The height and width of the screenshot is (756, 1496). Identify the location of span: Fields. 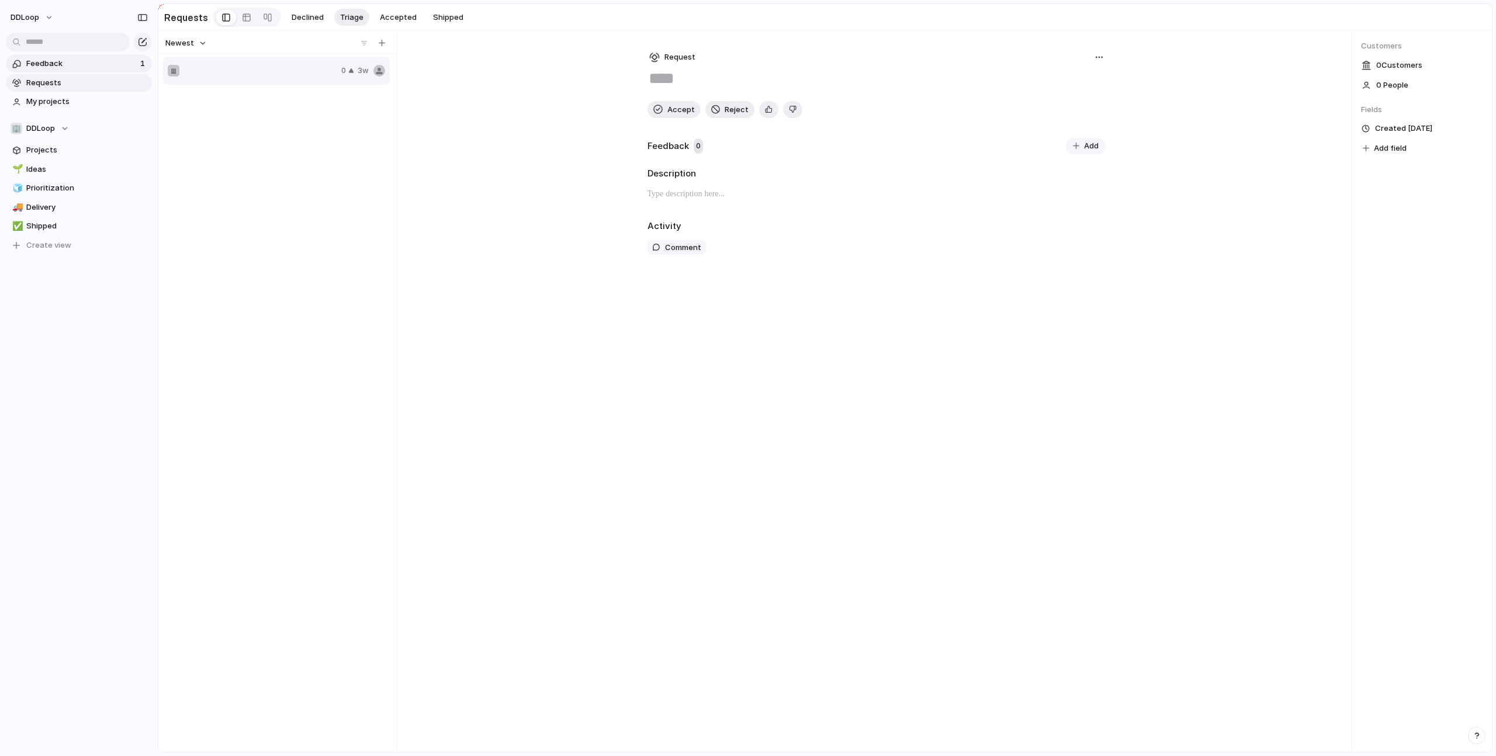
(1422, 110).